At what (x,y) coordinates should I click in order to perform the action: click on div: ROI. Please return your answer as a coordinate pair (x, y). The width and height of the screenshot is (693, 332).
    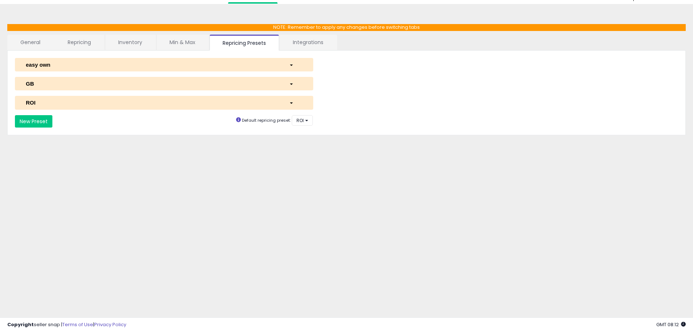
    Looking at the image, I should click on (152, 102).